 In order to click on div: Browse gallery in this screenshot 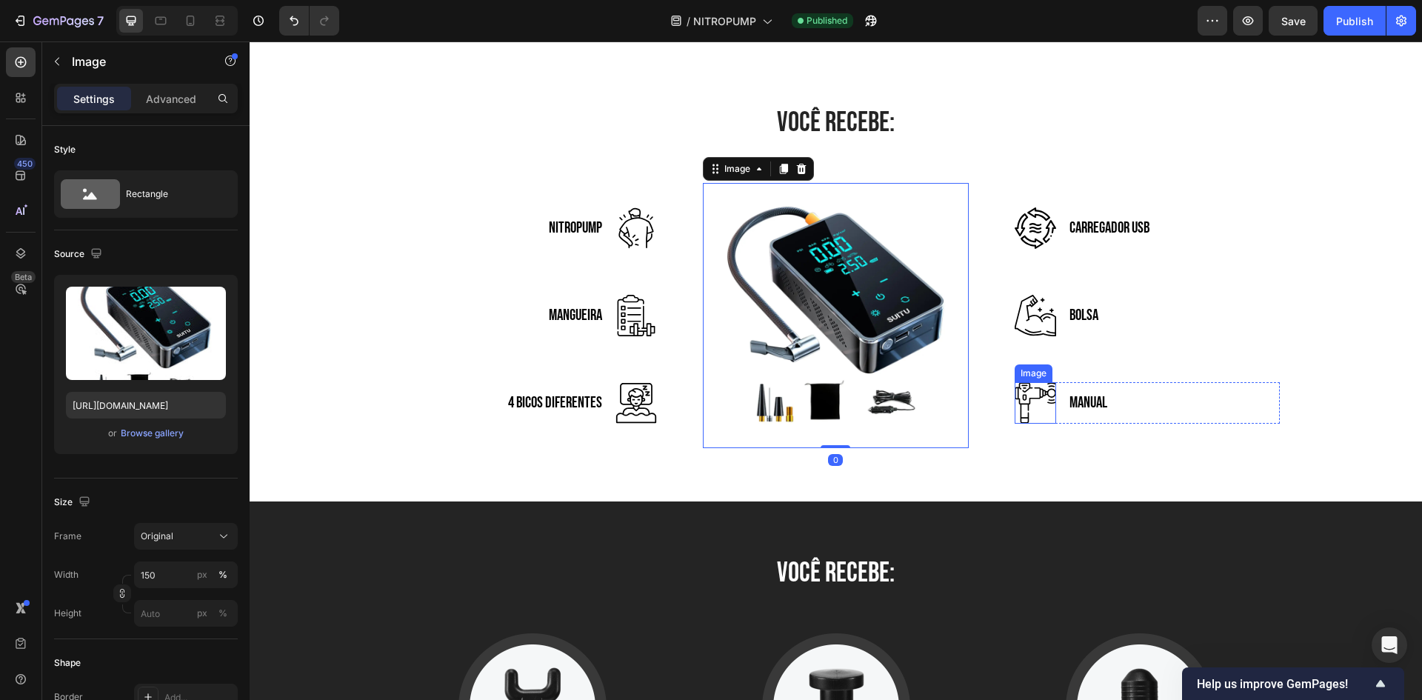, I will do `click(152, 433)`.